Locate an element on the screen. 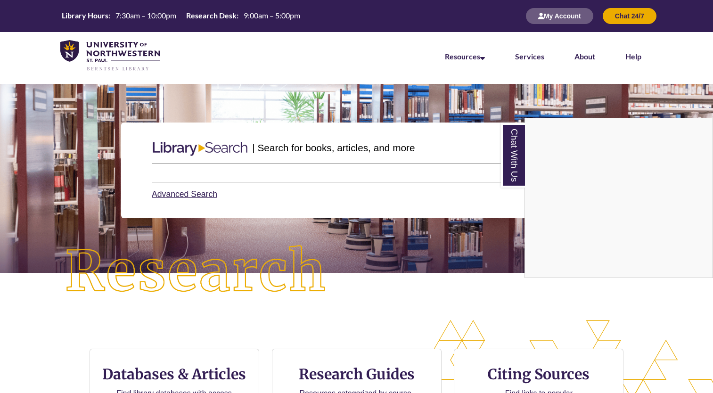 This screenshot has height=393, width=713. a: Chat With Us is located at coordinates (513, 155).